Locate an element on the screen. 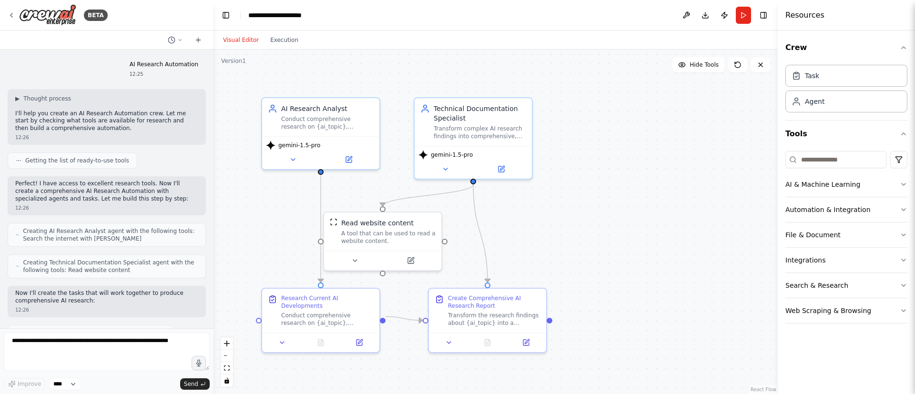  button: Automation & Integration is located at coordinates (847, 210).